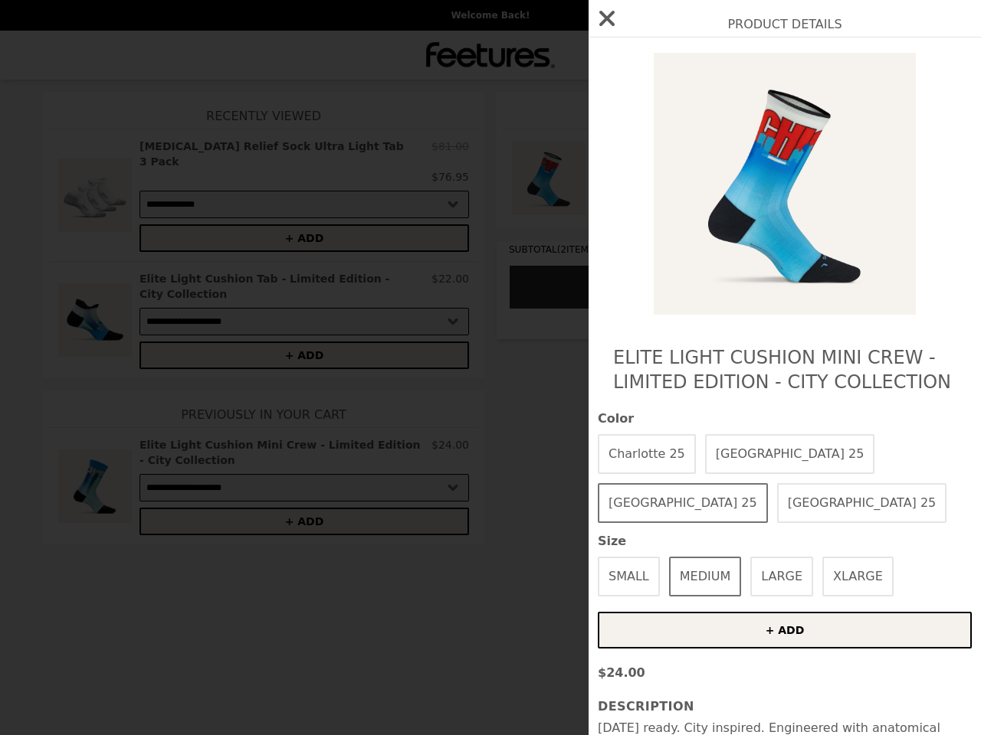  What do you see at coordinates (784, 184) in the screenshot?
I see `img: Chicago 25 / MEDIUM` at bounding box center [784, 184].